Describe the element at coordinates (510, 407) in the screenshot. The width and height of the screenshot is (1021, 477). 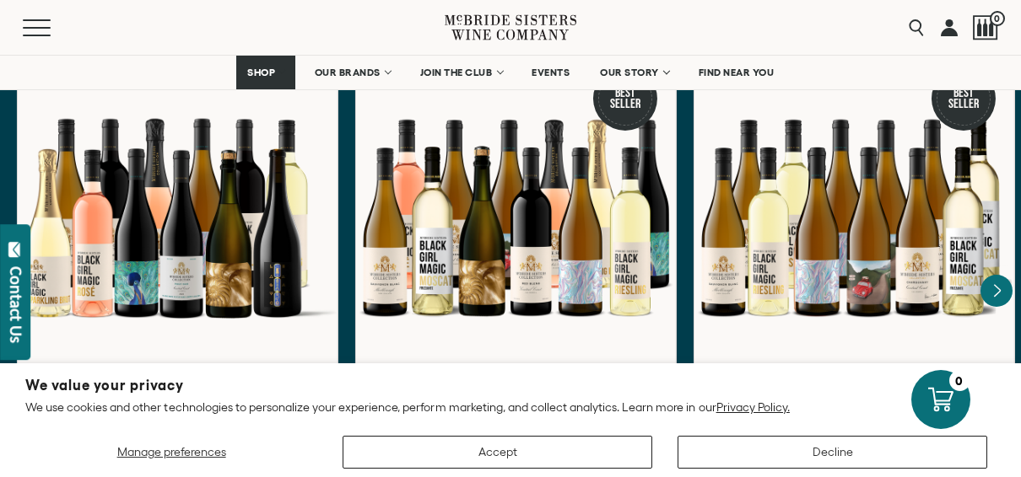
I see `p: We use cookies and other technologies to personalize your experience, perform marketing, and coll...` at that location.